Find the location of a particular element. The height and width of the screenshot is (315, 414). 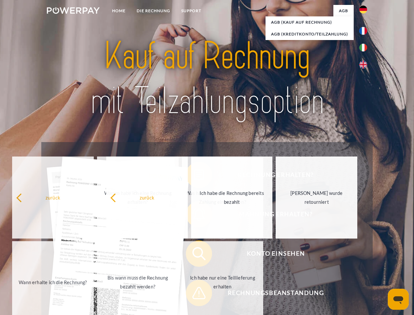

div: Bis wann muss die Rechnung bezahlt werden? is located at coordinates (138, 282).